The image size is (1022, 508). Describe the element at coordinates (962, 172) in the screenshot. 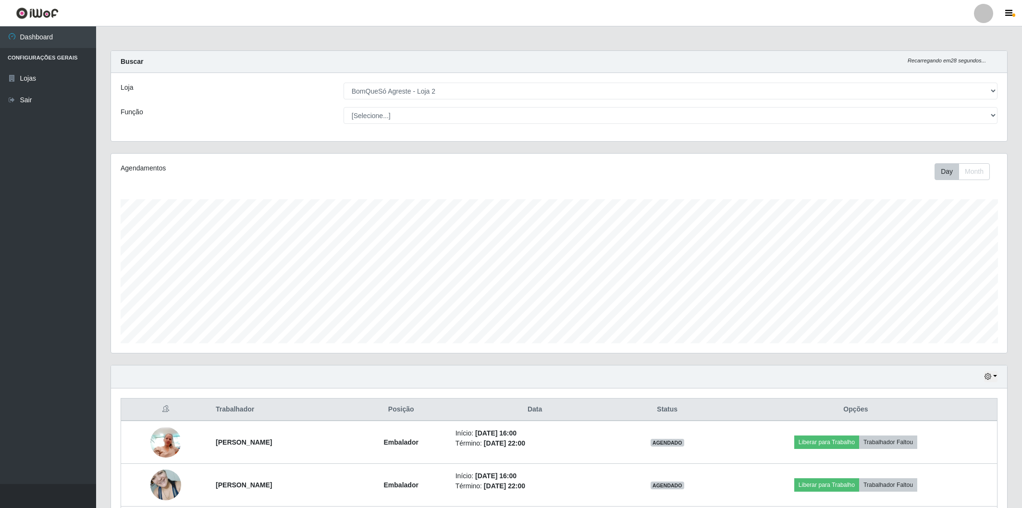

I see `div: First group` at that location.